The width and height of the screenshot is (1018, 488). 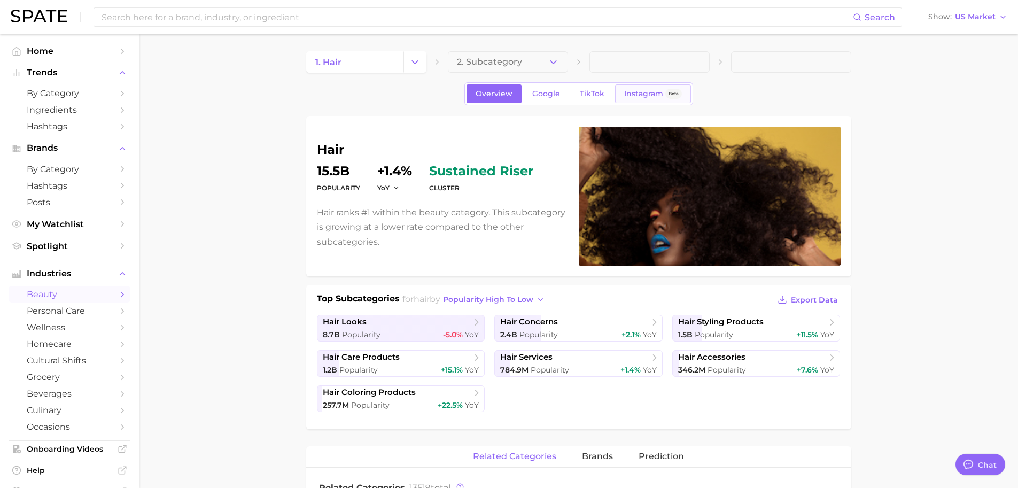 What do you see at coordinates (69, 294) in the screenshot?
I see `a: beauty` at bounding box center [69, 294].